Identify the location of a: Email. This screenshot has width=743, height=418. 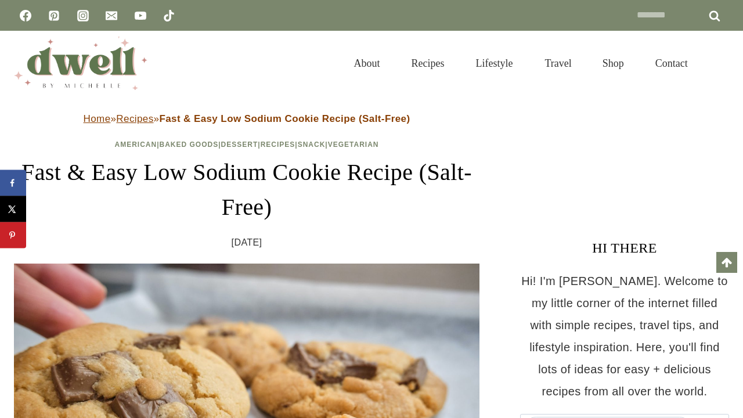
(112, 16).